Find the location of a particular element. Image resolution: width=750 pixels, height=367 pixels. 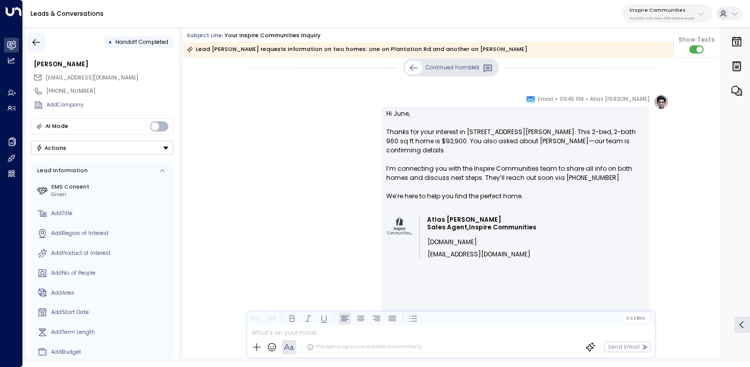

button: Actions is located at coordinates (102, 148).